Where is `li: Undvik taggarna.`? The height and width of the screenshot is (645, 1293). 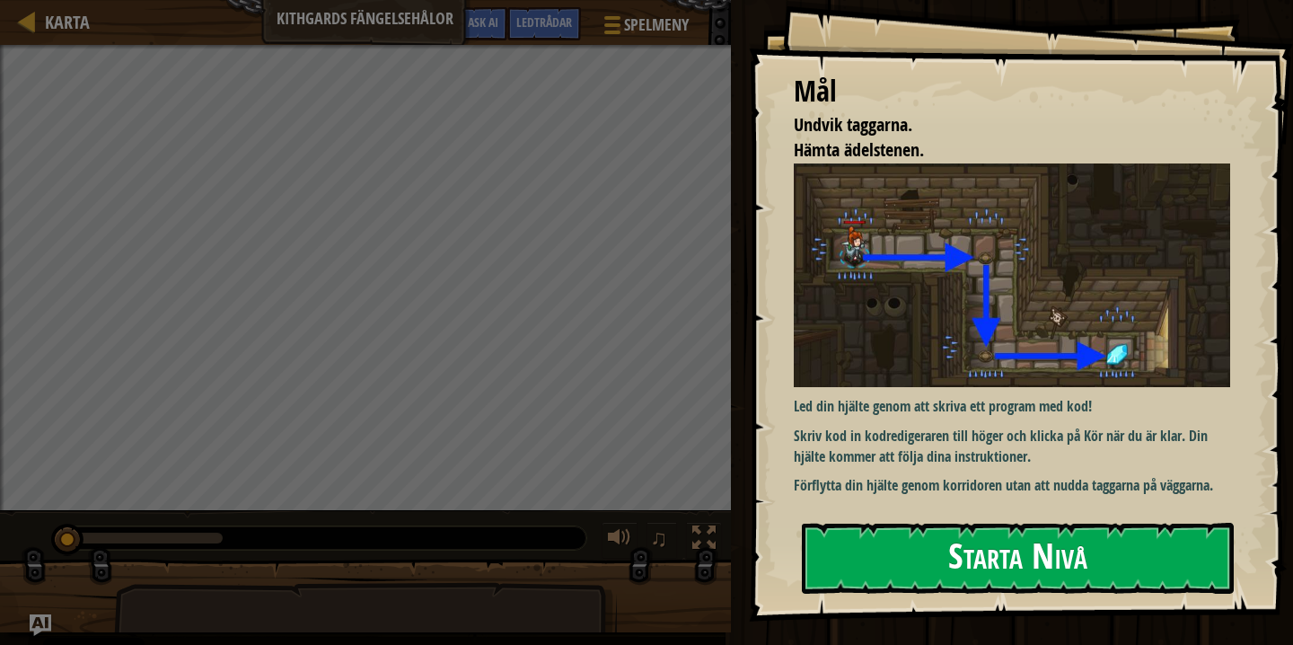
li: Undvik taggarna. is located at coordinates (999, 125).